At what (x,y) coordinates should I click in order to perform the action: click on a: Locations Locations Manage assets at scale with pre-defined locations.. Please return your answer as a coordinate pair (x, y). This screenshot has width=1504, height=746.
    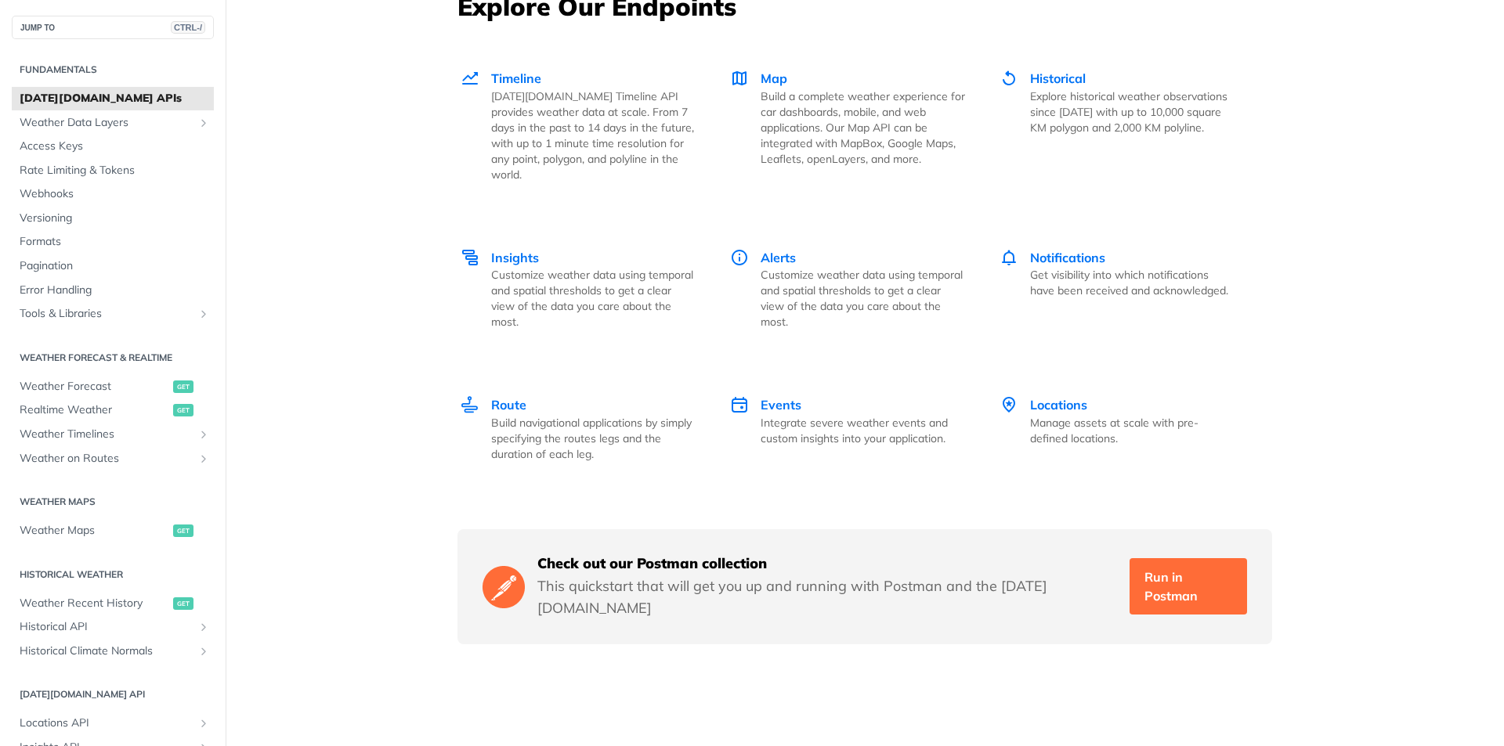
    Looking at the image, I should click on (1117, 428).